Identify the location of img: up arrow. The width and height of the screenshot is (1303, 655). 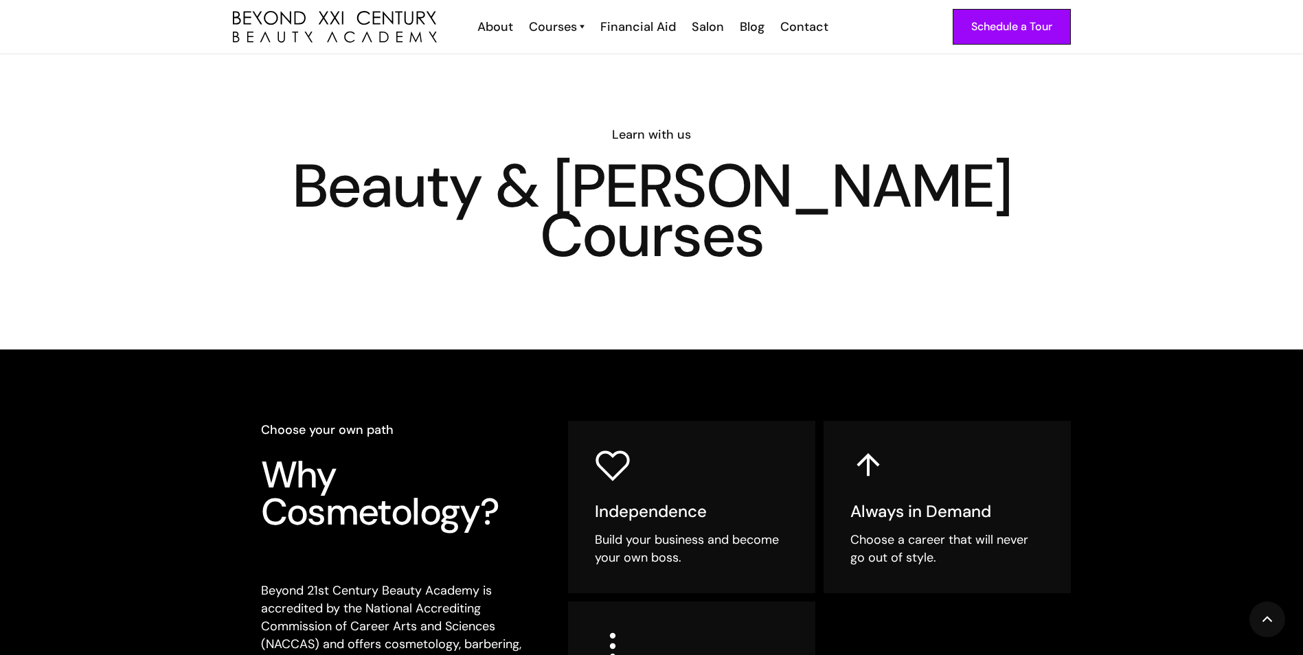
(868, 466).